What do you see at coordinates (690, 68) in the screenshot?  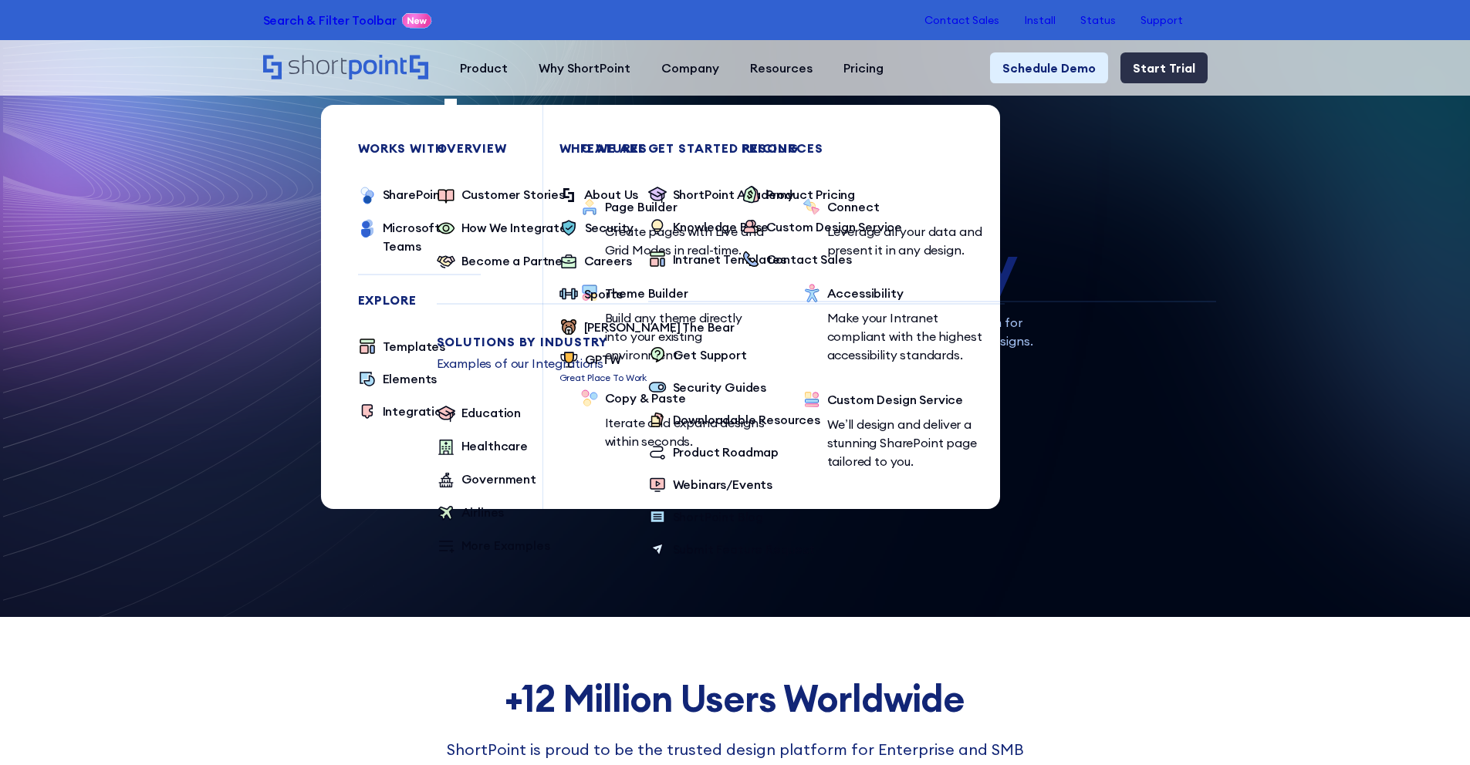 I see `div: Company` at bounding box center [690, 68].